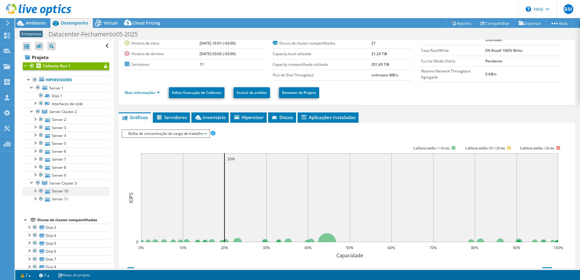  I want to click on a: Collector Run 1, so click(66, 66).